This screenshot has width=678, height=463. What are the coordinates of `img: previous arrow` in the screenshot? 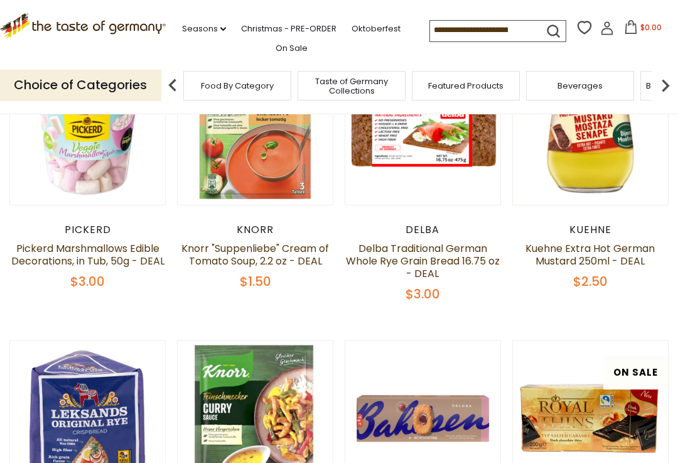 It's located at (173, 85).